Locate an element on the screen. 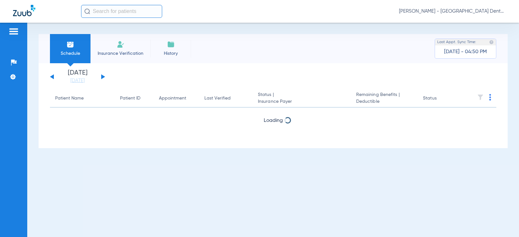 The image size is (519, 237). span: Deductible is located at coordinates (384, 102).